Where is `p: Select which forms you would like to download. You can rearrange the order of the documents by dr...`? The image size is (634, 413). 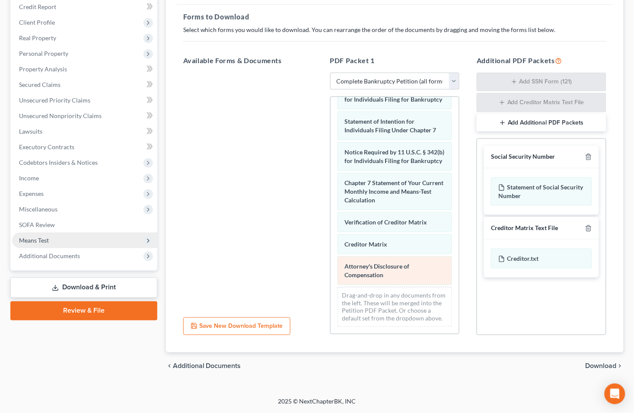
p: Select which forms you would like to download. You can rearrange the order of the documents by dr... is located at coordinates (395, 30).